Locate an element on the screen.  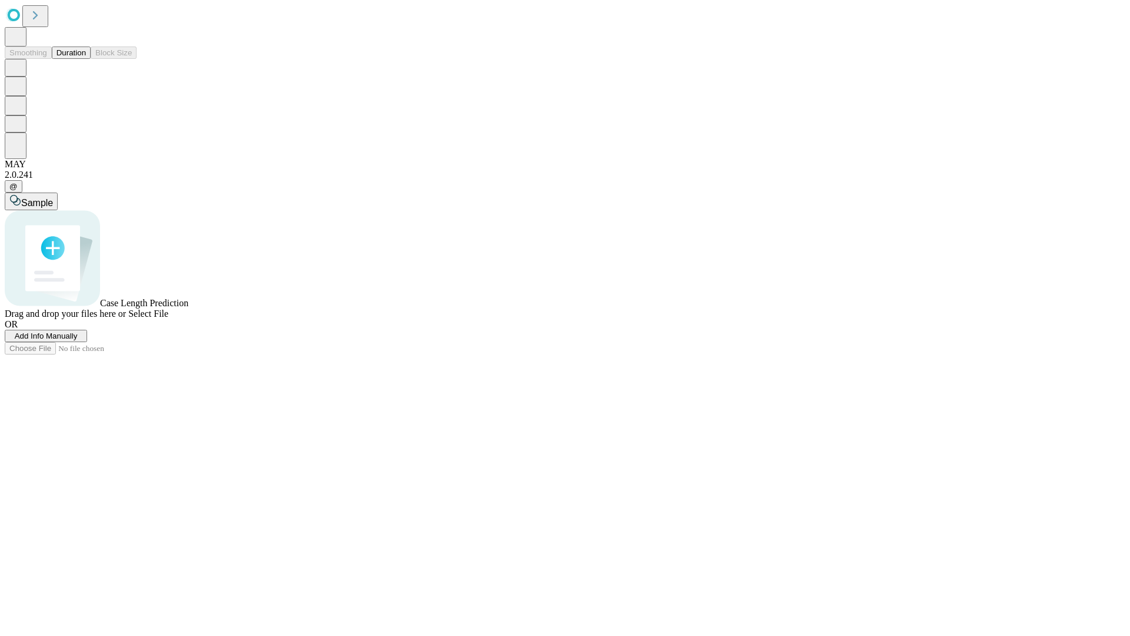
span: Sample is located at coordinates (37, 202).